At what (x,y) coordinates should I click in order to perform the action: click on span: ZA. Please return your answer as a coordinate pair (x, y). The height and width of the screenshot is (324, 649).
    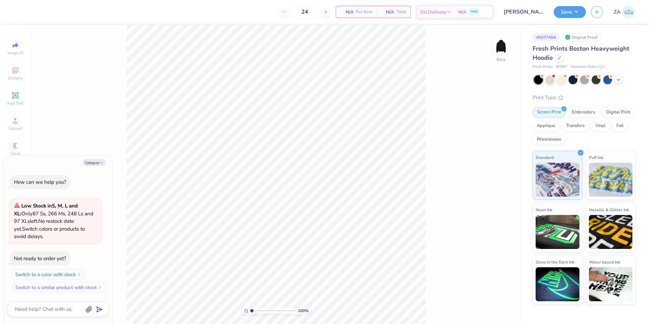
    Looking at the image, I should click on (617, 12).